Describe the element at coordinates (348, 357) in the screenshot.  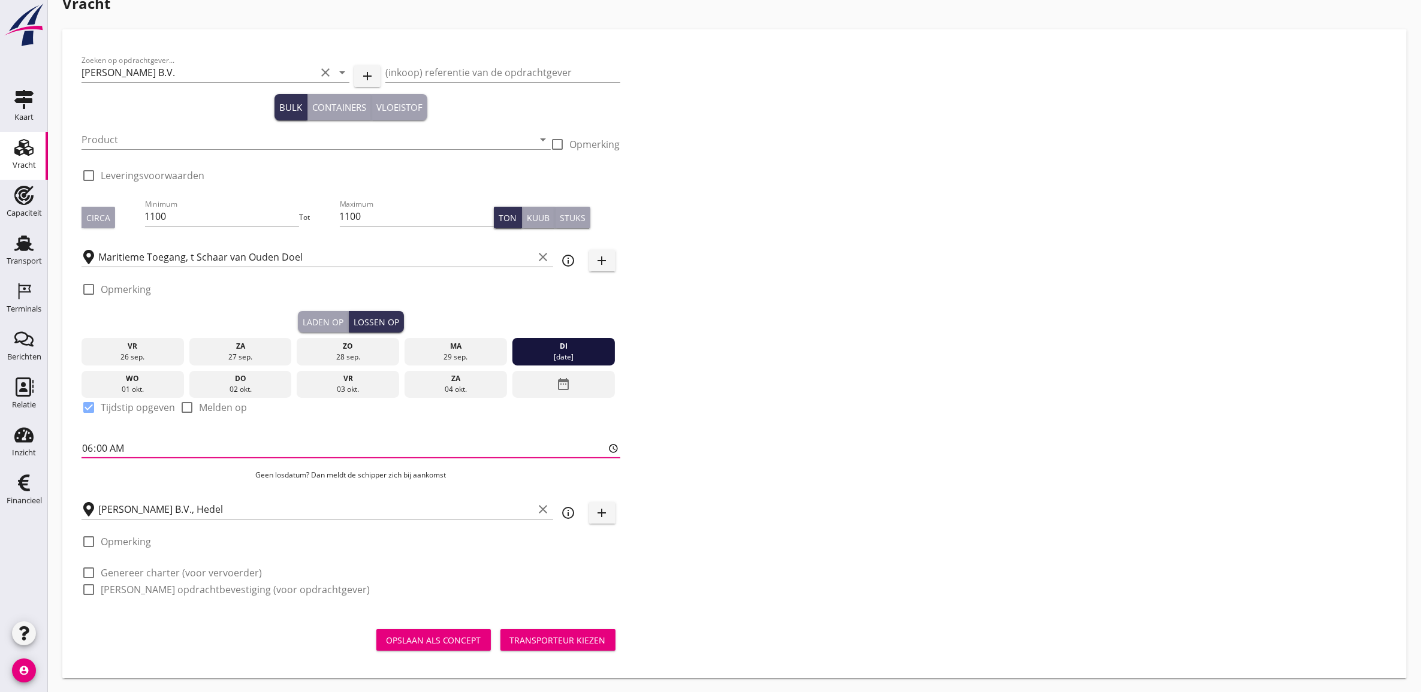
I see `div: 28 sep.` at that location.